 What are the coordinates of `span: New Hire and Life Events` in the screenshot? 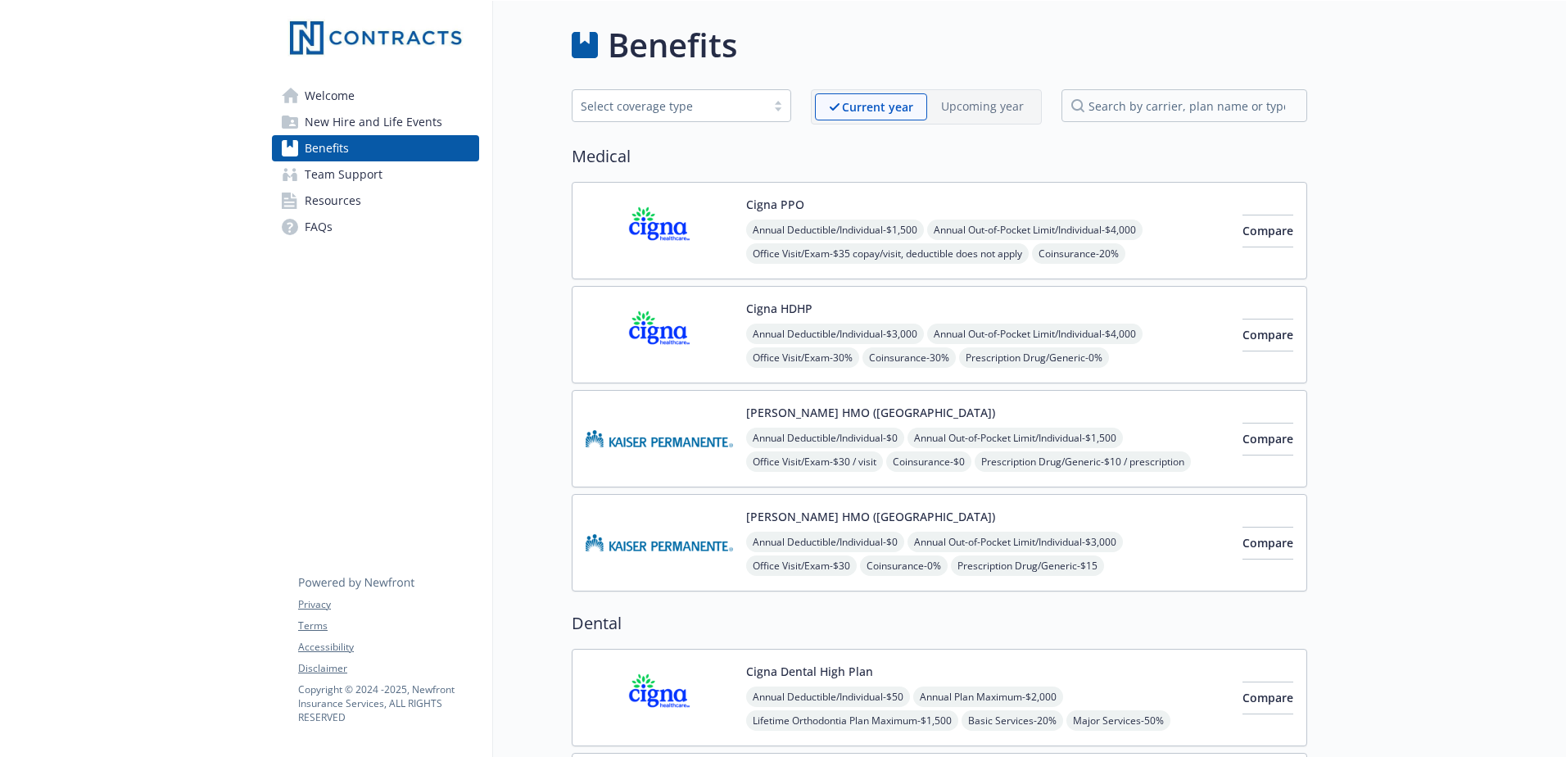 It's located at (373, 122).